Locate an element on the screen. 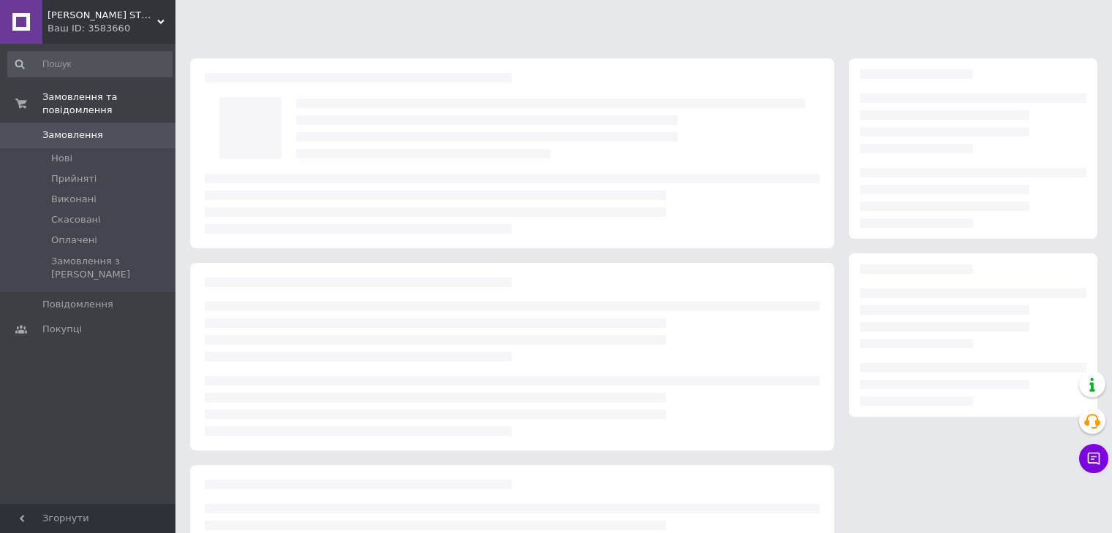  div: Ваш ID: 3583660 is located at coordinates (111, 29).